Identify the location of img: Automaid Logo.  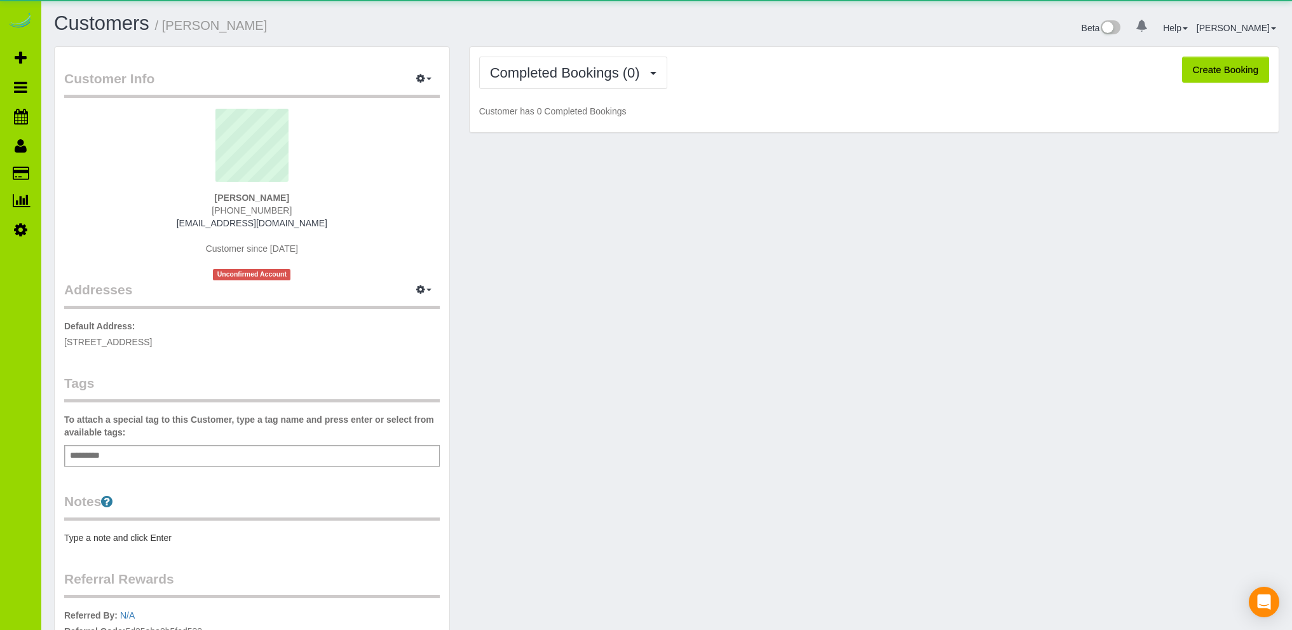
(20, 22).